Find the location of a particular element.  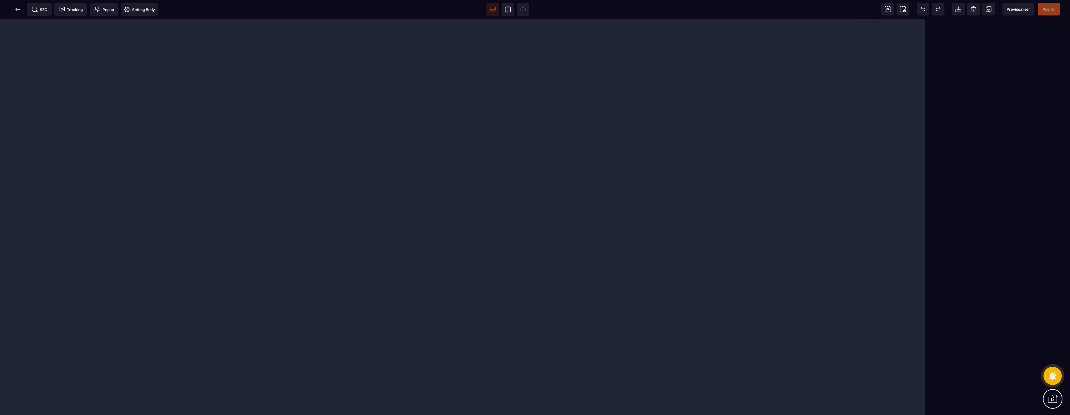

span: Popup is located at coordinates (104, 9).